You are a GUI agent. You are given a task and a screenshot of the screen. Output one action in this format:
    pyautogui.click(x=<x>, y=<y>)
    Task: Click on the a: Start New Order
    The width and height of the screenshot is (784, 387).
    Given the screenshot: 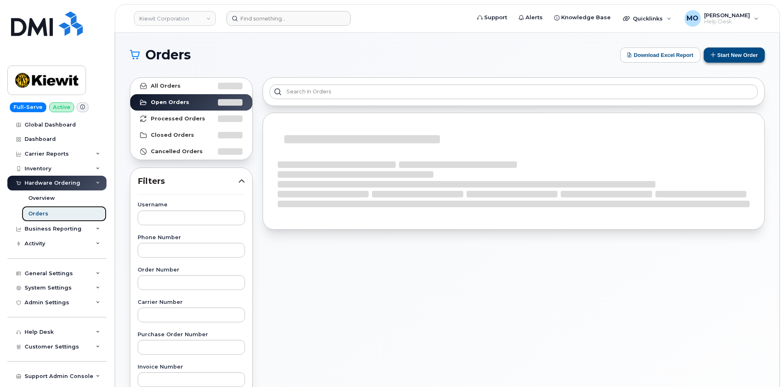 What is the action you would take?
    pyautogui.click(x=734, y=55)
    